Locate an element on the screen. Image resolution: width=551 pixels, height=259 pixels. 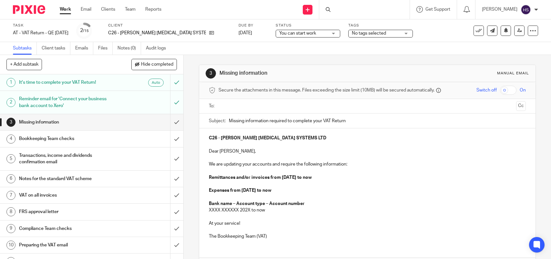
p: At your service! is located at coordinates (367, 223).